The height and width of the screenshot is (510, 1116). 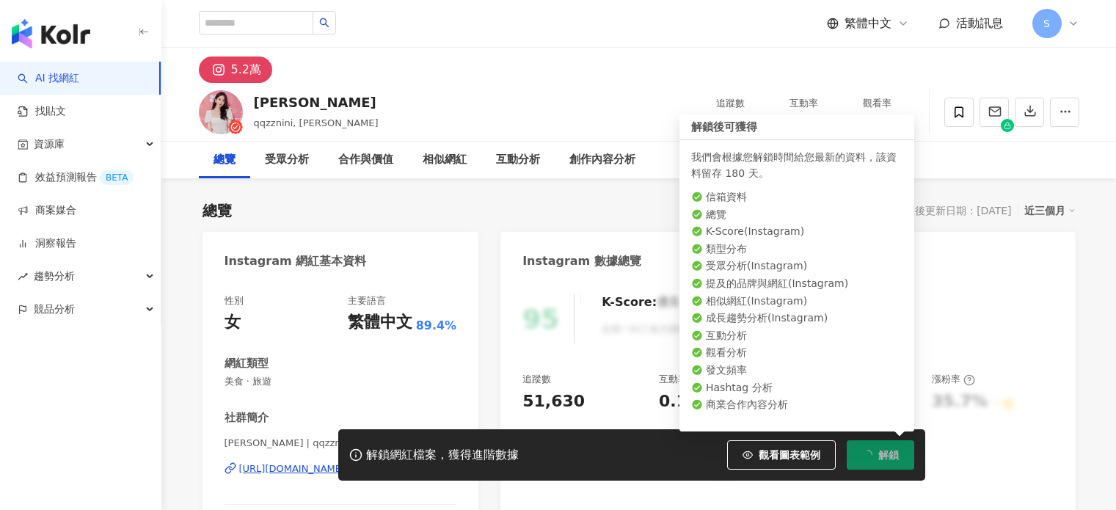 What do you see at coordinates (804, 121) in the screenshot?
I see `span: 0.14%` at bounding box center [804, 121].